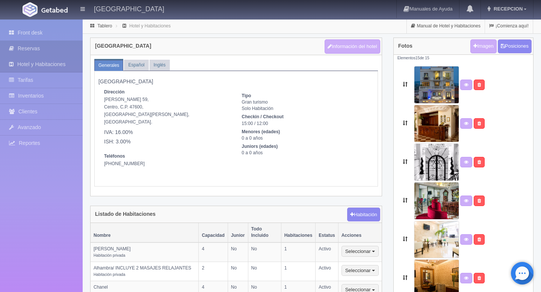  I want to click on img: 374_6384.jpg, so click(437, 85).